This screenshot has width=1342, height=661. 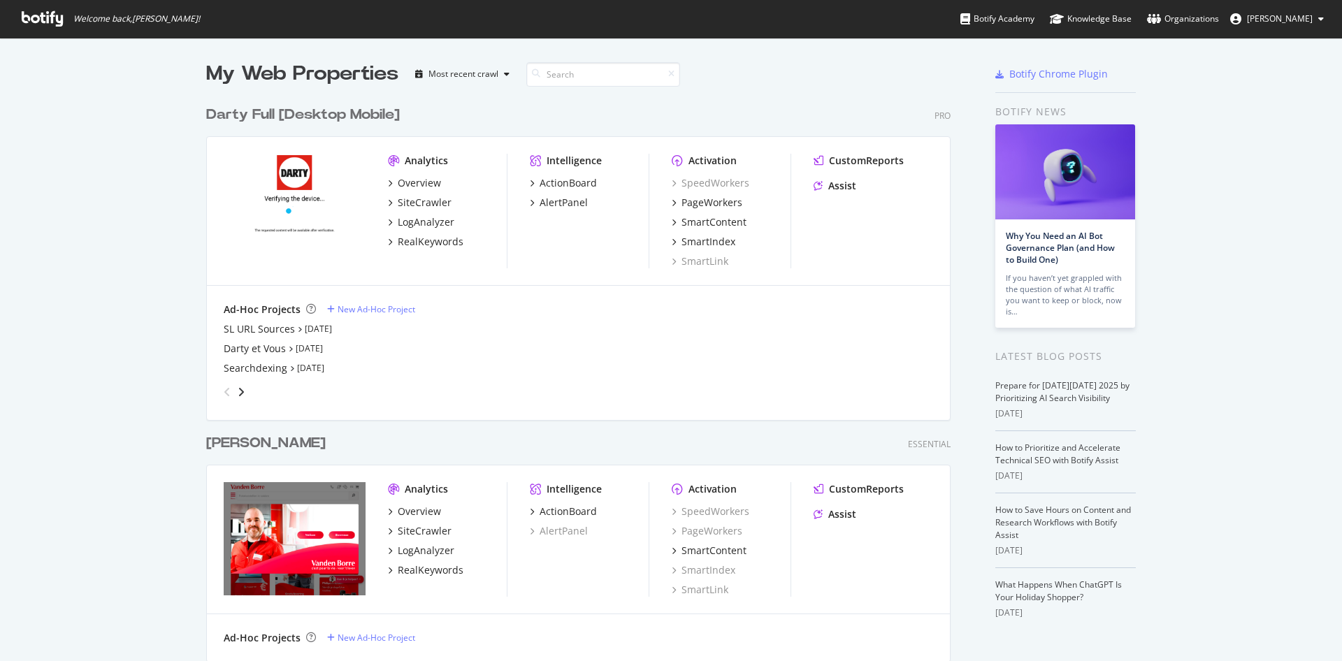 I want to click on div: Darty et Vous, so click(x=255, y=349).